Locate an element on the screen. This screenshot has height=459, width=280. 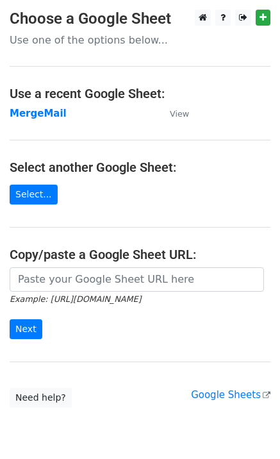
a: MergeMail is located at coordinates (38, 113).